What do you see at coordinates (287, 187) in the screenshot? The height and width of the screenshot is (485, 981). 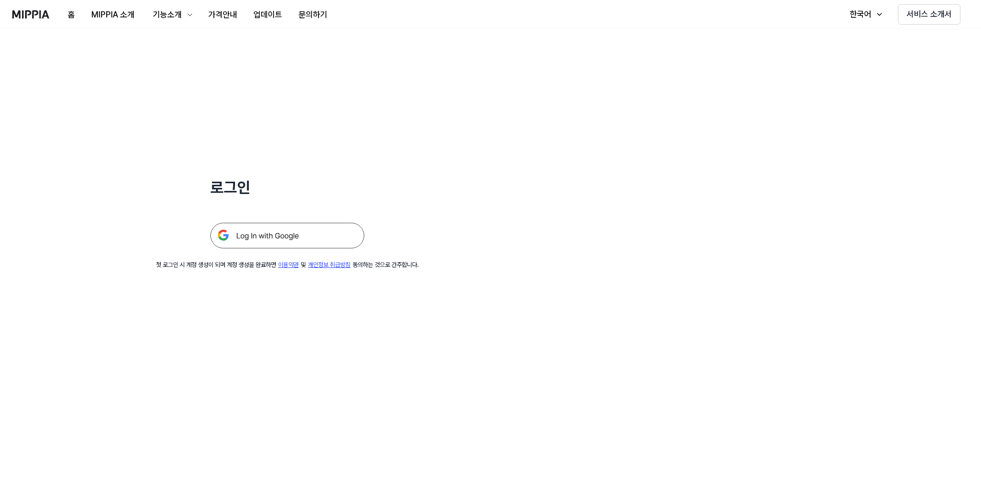 I see `h1: 로그인` at bounding box center [287, 187].